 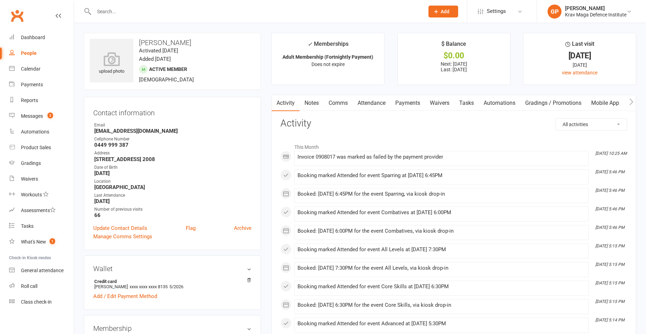 I want to click on div: Memberships, so click(x=328, y=46).